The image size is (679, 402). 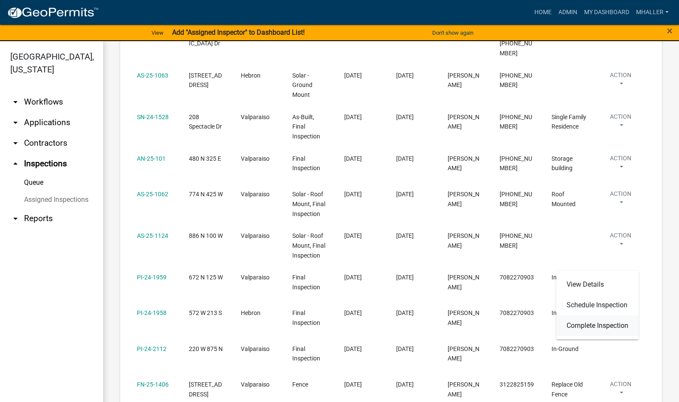 I want to click on span: 574-201-9810, so click(x=516, y=163).